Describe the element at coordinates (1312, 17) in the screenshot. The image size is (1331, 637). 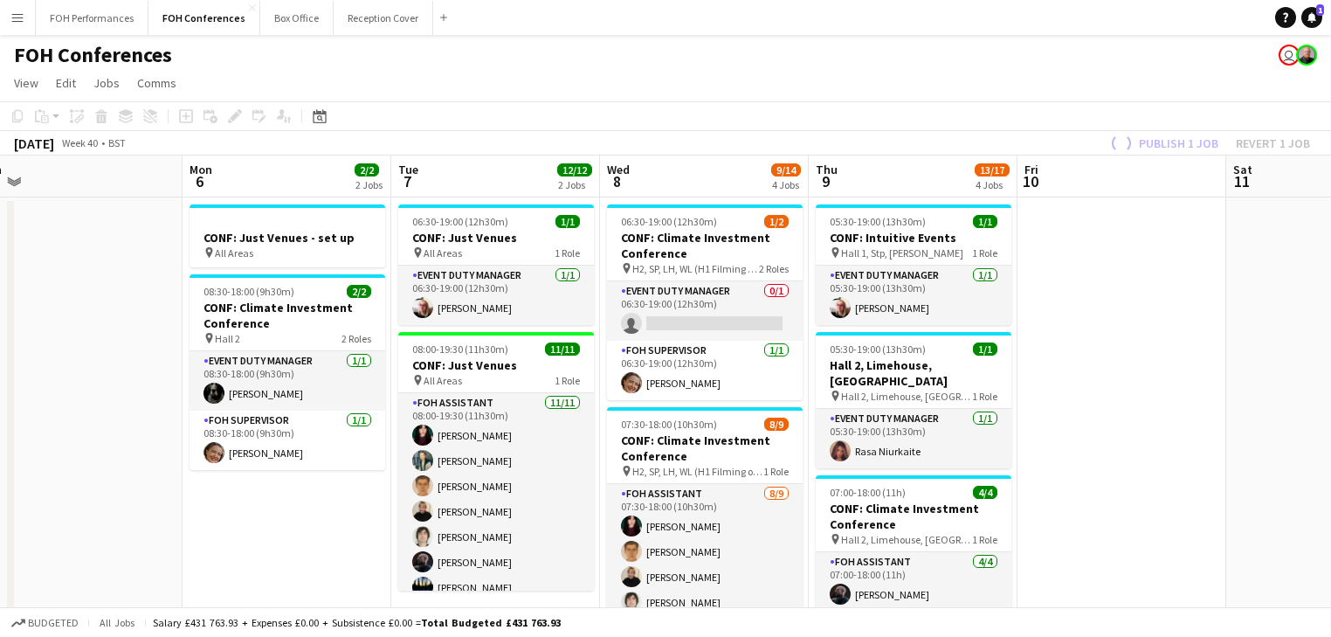
I see `a: 1` at that location.